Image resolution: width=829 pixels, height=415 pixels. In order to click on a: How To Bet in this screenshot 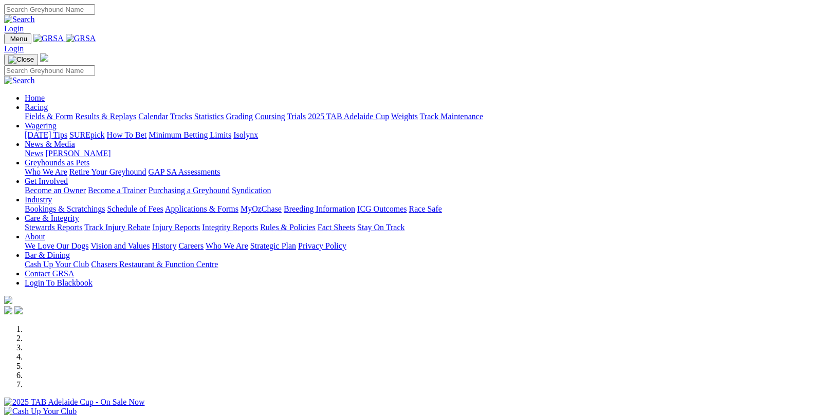, I will do `click(127, 135)`.